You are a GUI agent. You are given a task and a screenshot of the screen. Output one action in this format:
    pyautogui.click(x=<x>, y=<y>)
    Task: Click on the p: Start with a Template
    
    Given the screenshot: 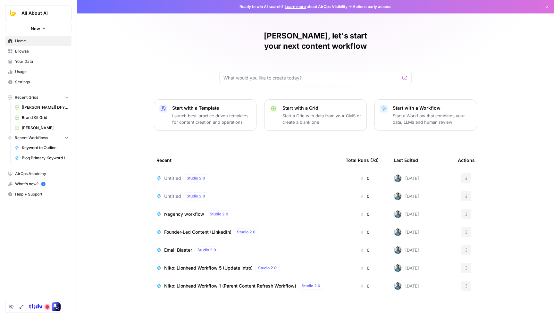 What is the action you would take?
    pyautogui.click(x=212, y=108)
    